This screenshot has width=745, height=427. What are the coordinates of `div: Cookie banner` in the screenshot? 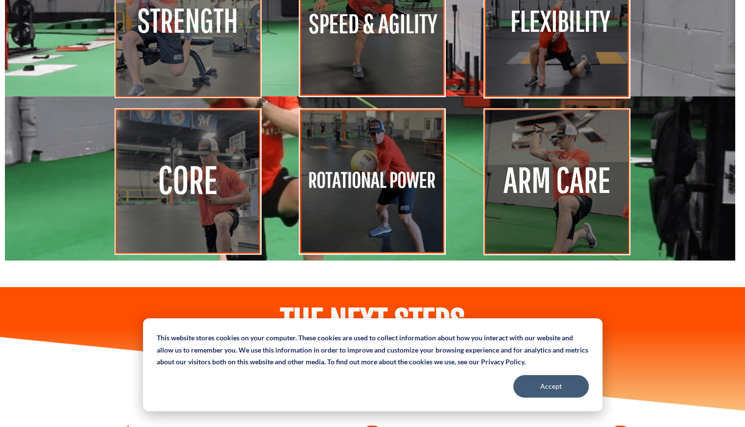 It's located at (373, 365).